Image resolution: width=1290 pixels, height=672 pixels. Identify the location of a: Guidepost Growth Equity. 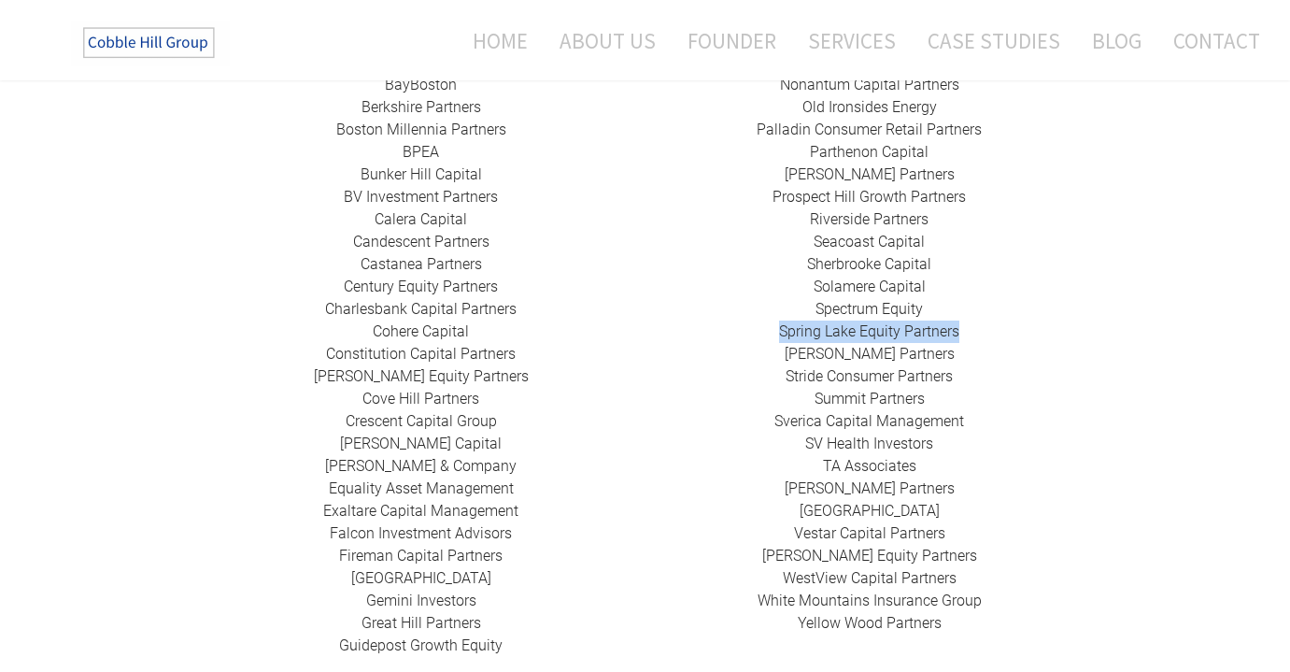
(420, 645).